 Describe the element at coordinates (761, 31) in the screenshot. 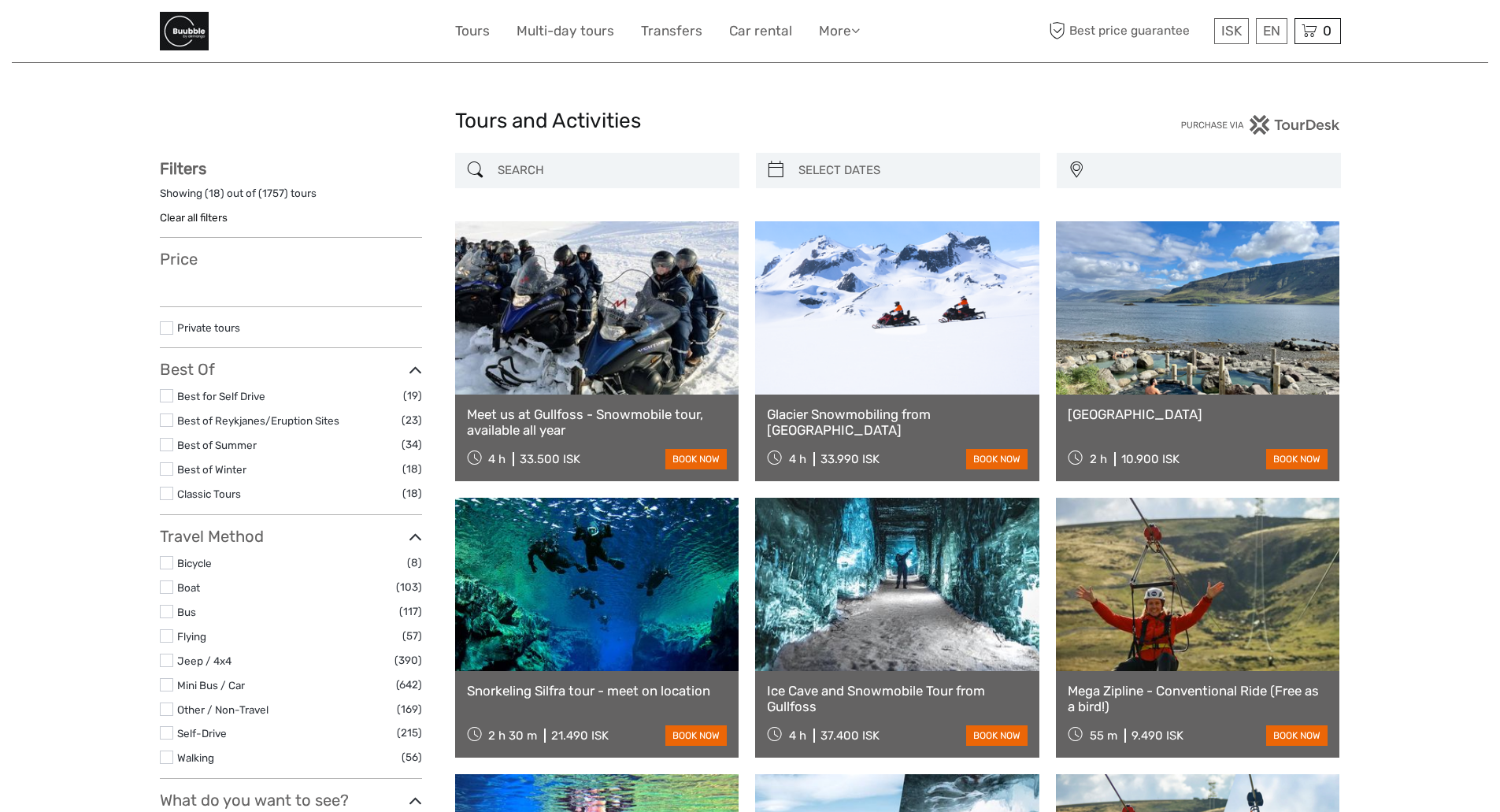

I see `a: Car rental` at that location.